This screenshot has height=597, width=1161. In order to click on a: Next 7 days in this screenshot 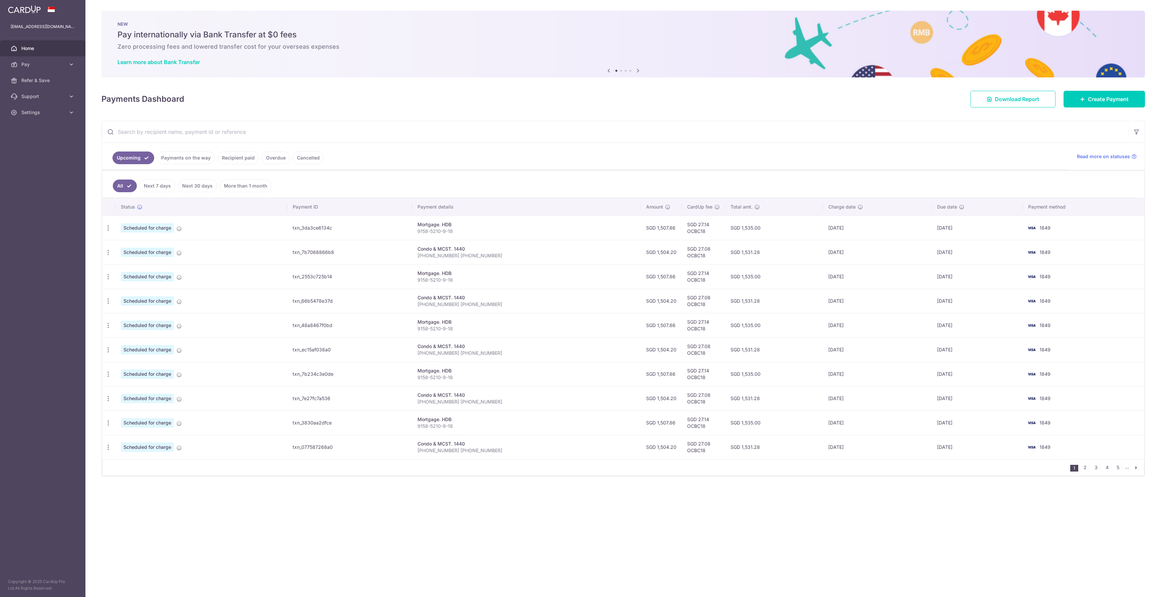, I will do `click(157, 186)`.